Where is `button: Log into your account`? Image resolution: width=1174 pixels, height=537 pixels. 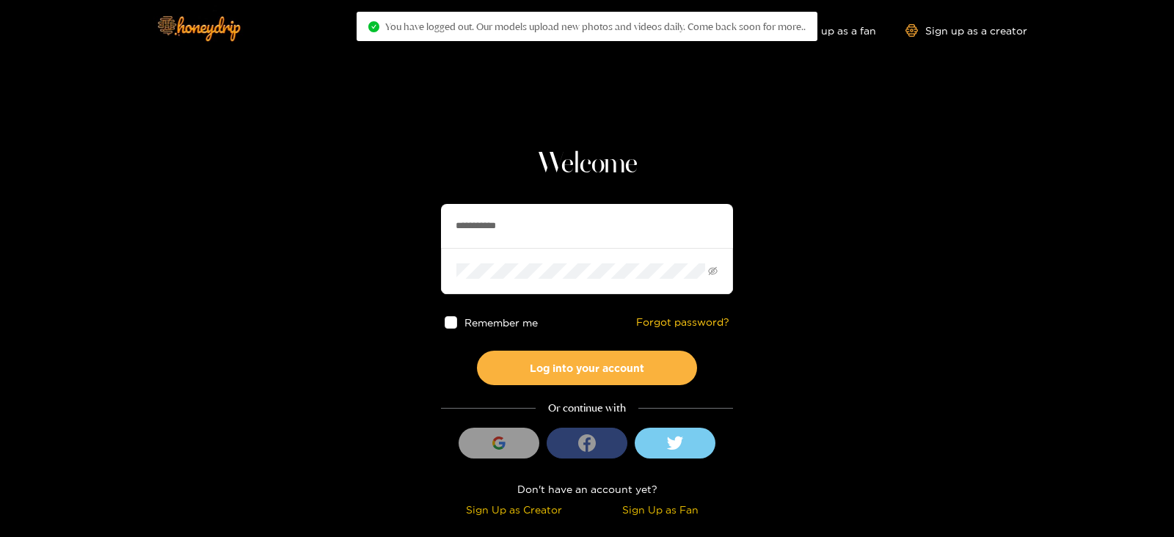
button: Log into your account is located at coordinates (587, 367).